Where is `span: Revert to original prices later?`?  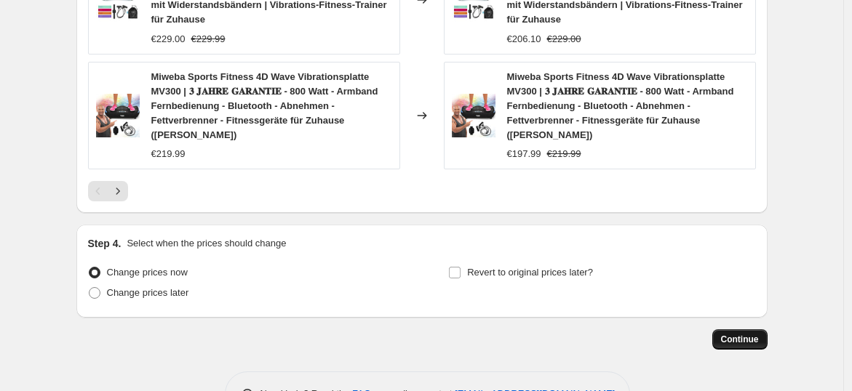
span: Revert to original prices later? is located at coordinates (530, 272).